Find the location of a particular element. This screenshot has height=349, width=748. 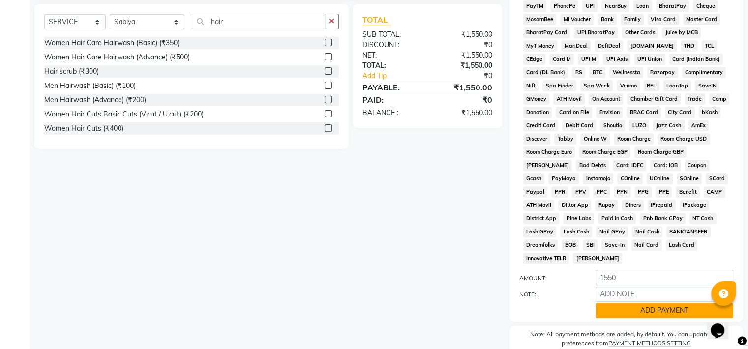

span: UPI M is located at coordinates (588, 59).